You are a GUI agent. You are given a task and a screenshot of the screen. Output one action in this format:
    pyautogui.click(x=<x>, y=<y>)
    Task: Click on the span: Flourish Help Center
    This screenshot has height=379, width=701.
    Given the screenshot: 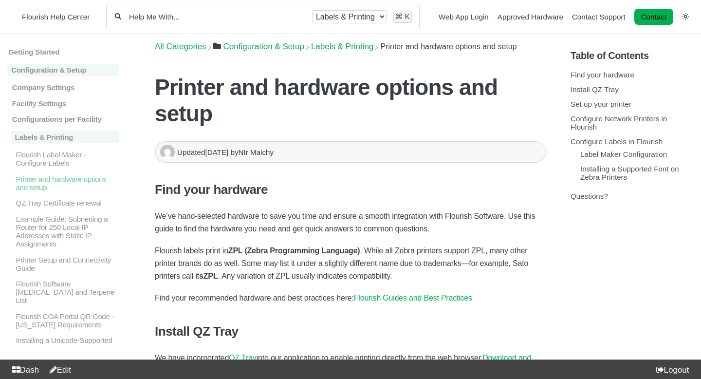 What is the action you would take?
    pyautogui.click(x=55, y=17)
    